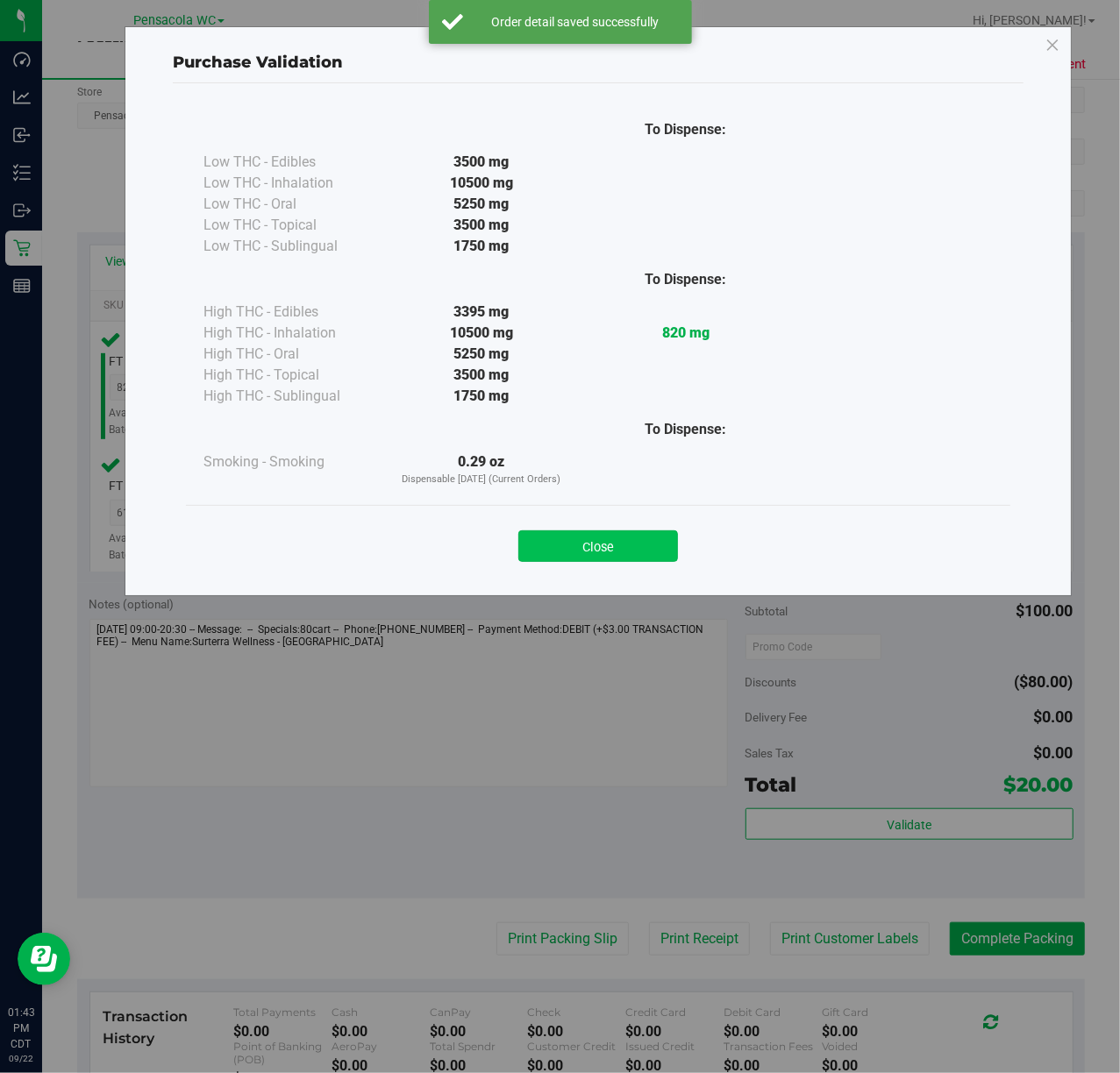 The height and width of the screenshot is (1073, 1120). I want to click on div: Low THC - Sublingual, so click(291, 247).